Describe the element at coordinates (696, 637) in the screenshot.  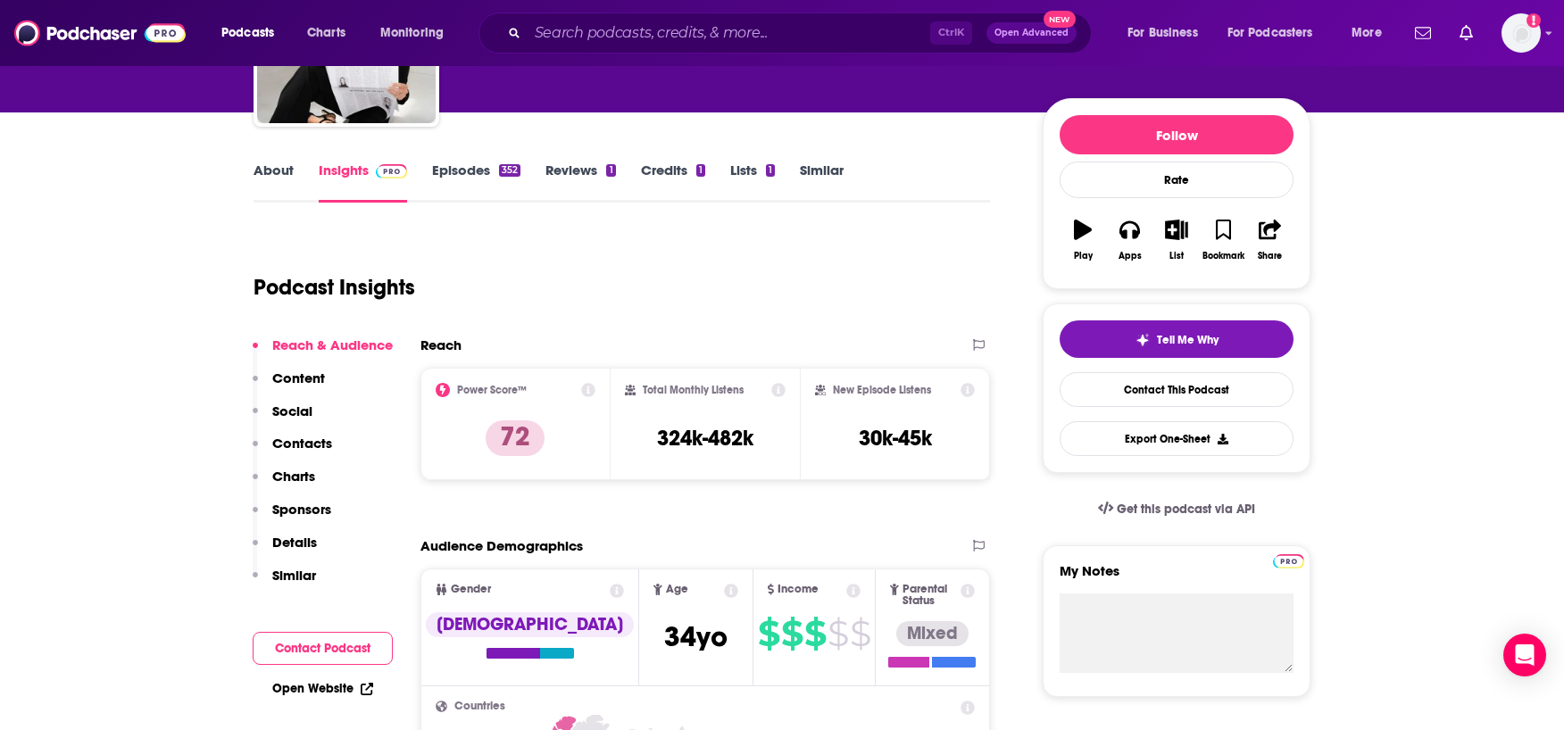
I see `span: 34 yo` at that location.